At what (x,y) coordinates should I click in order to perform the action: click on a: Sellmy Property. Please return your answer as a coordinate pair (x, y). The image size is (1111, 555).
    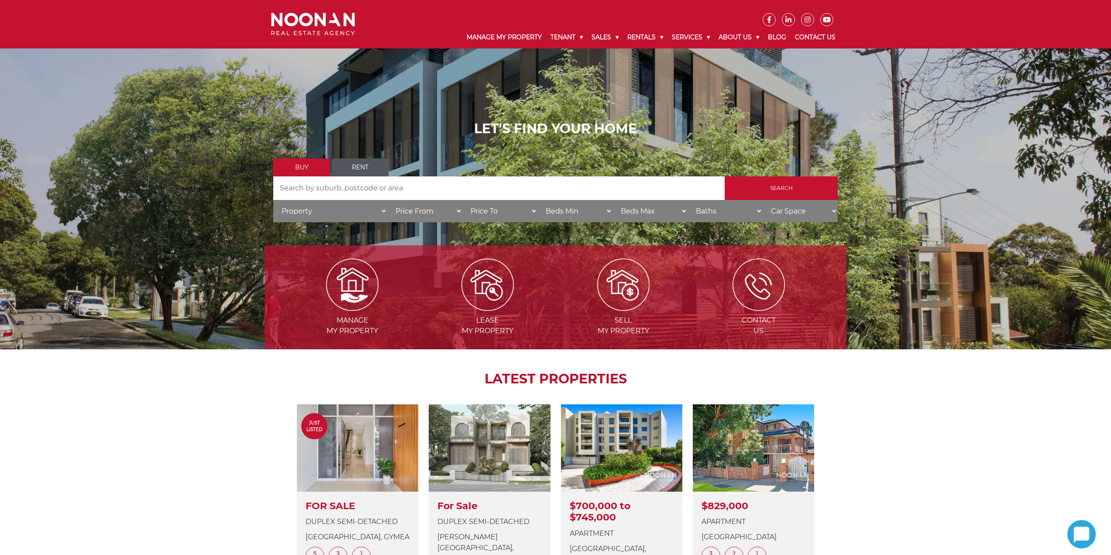
    Looking at the image, I should click on (623, 307).